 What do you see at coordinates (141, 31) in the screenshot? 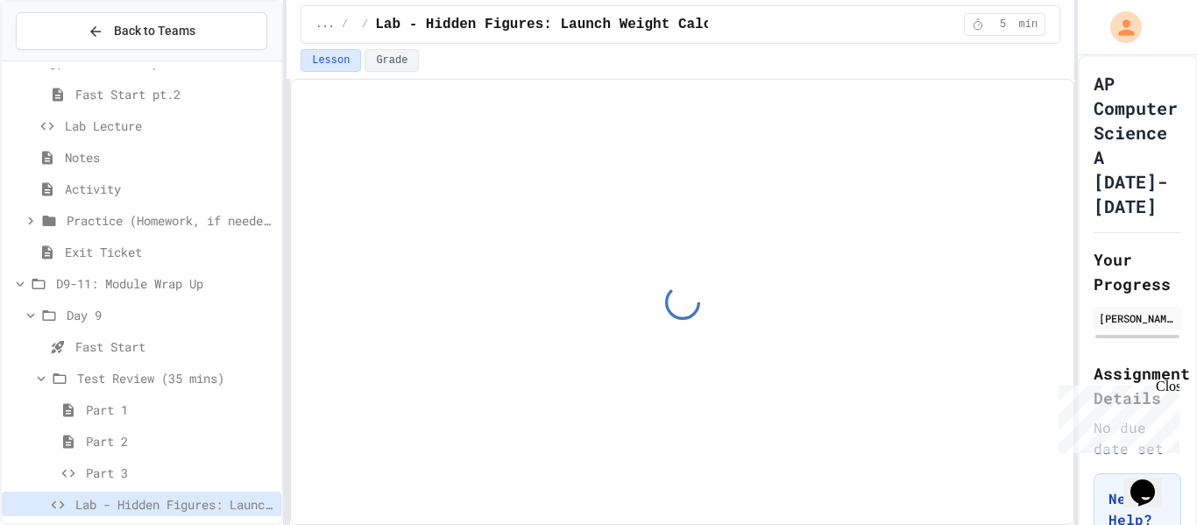
I see `button: Back to Teams` at bounding box center [141, 31].